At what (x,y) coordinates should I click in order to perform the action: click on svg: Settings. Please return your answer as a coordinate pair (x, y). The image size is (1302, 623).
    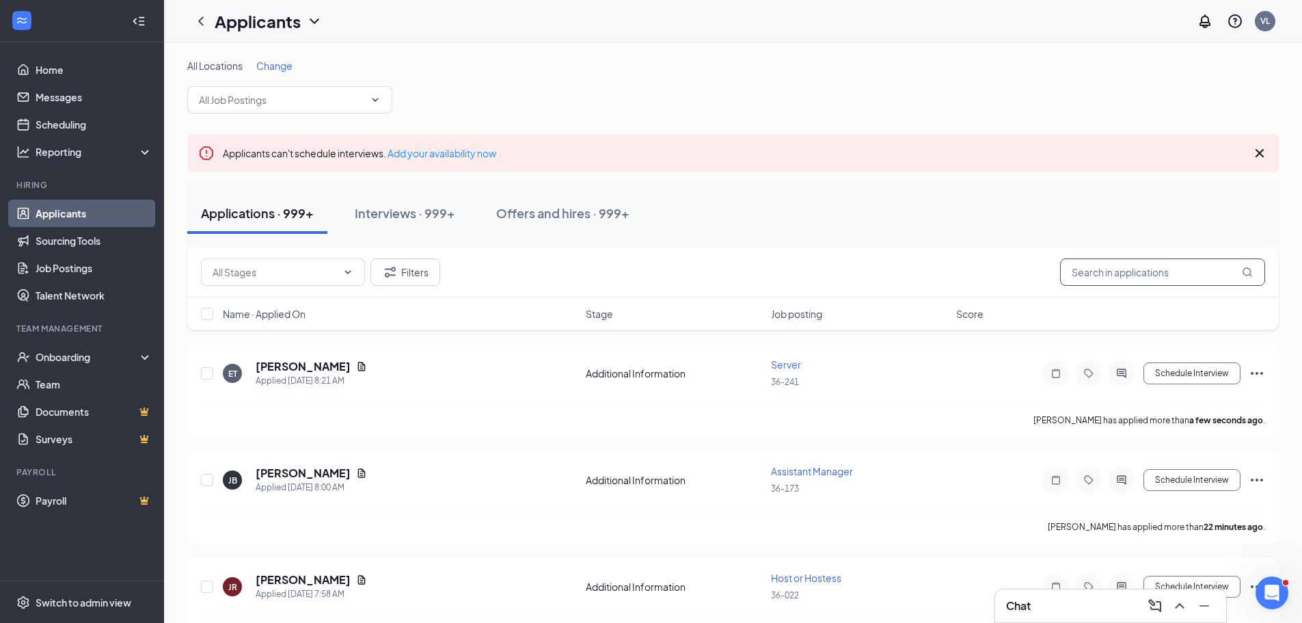
    Looking at the image, I should click on (23, 602).